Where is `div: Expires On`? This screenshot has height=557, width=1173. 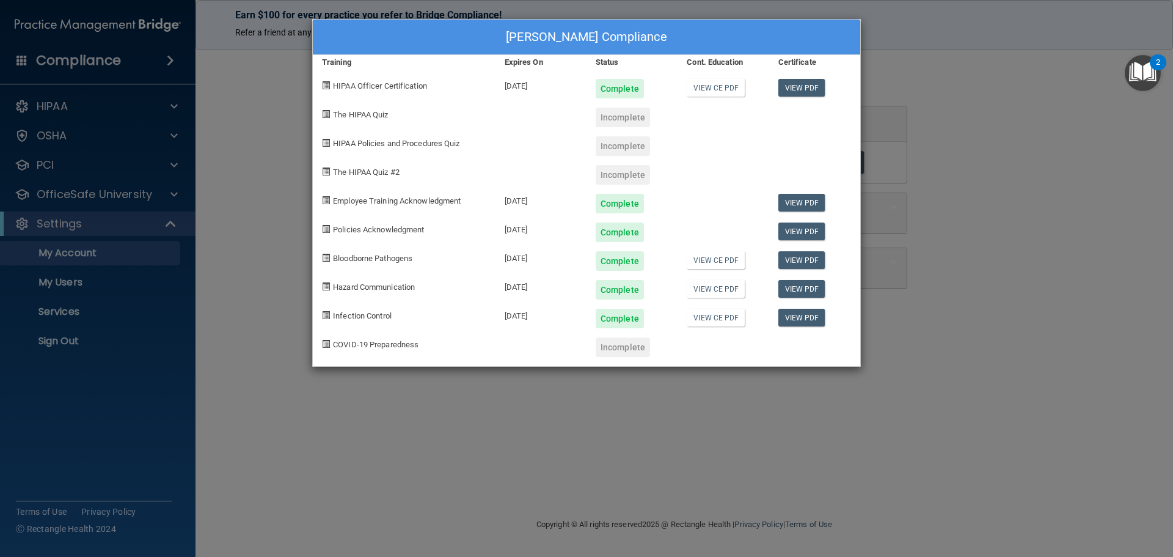
div: Expires On is located at coordinates (541, 62).